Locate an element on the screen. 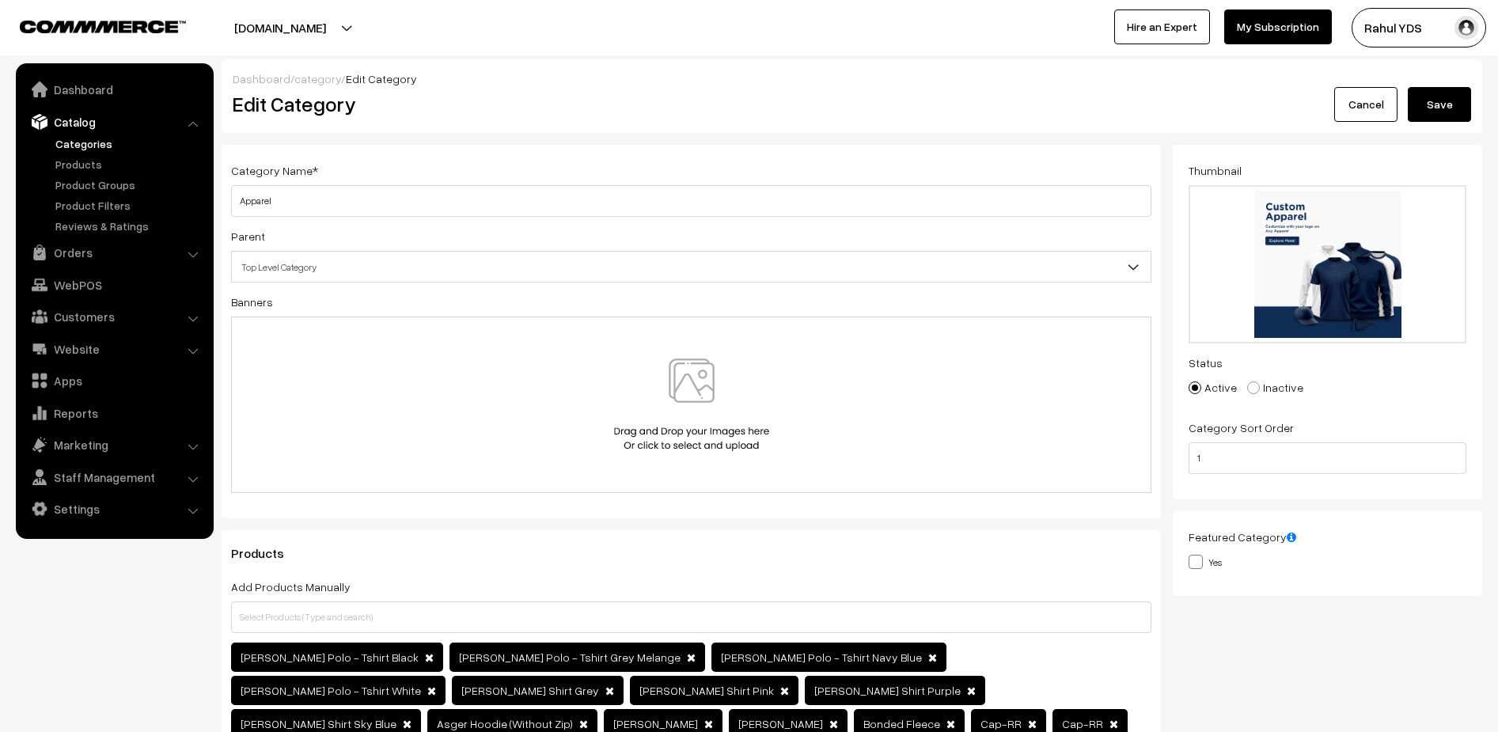 The image size is (1498, 732). label: Parent is located at coordinates (248, 236).